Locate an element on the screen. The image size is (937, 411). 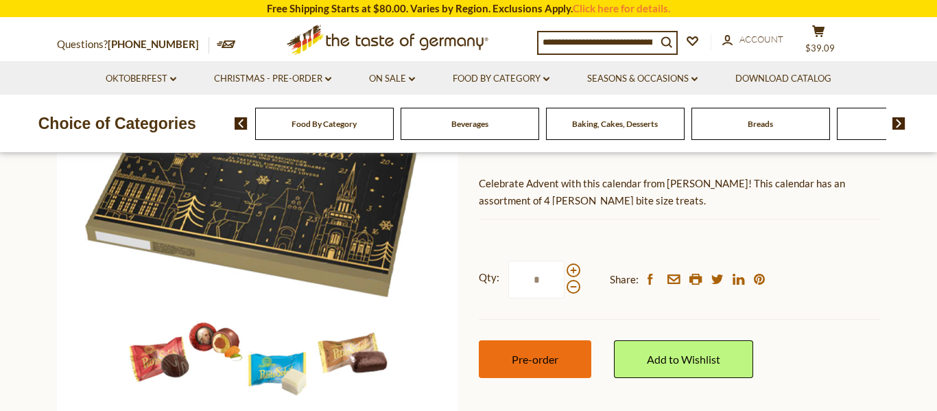
p: Questions? is located at coordinates (133, 45).